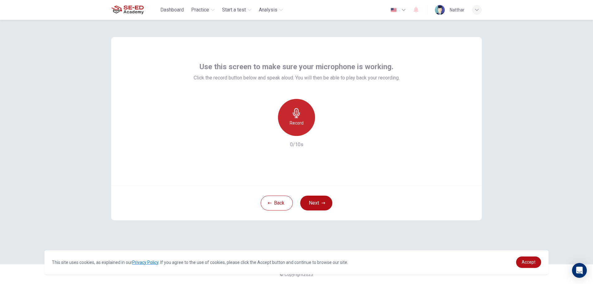 The height and width of the screenshot is (284, 593). Describe the element at coordinates (172, 10) in the screenshot. I see `a: Dashboard` at that location.